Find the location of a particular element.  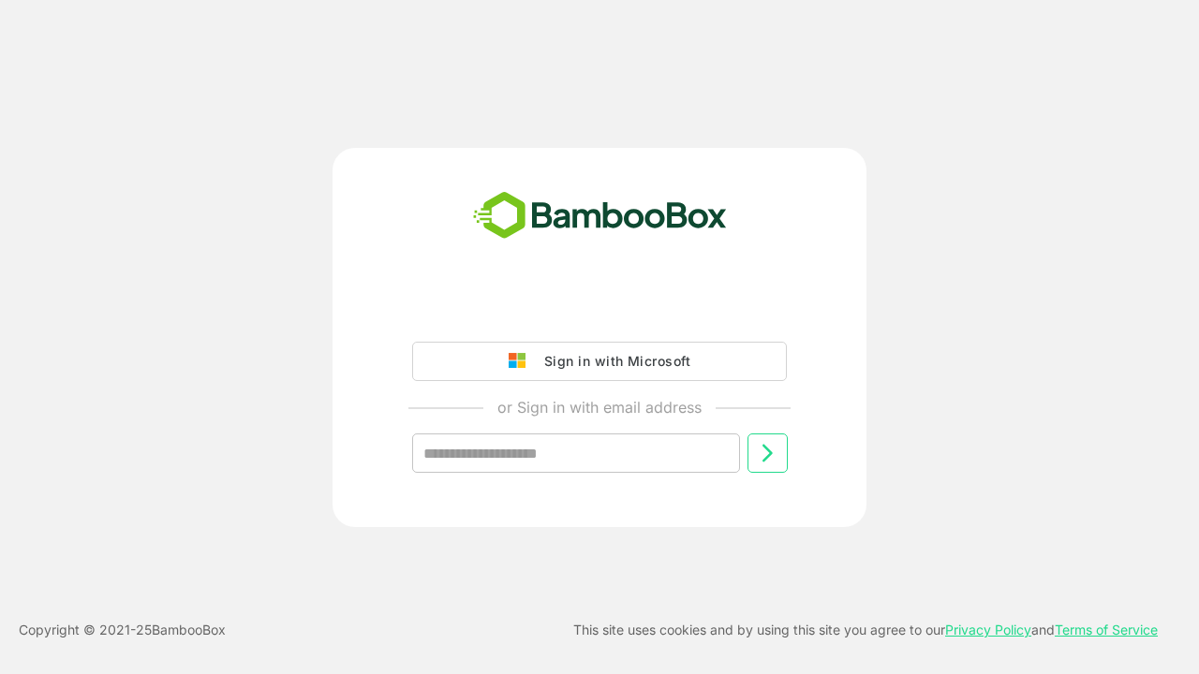

a: Privacy Policy is located at coordinates (988, 629).